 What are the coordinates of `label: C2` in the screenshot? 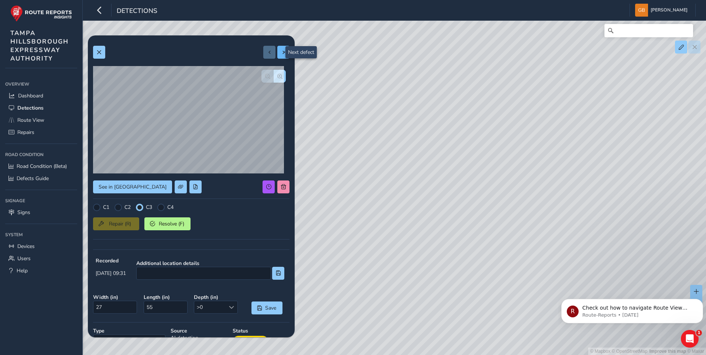 It's located at (127, 207).